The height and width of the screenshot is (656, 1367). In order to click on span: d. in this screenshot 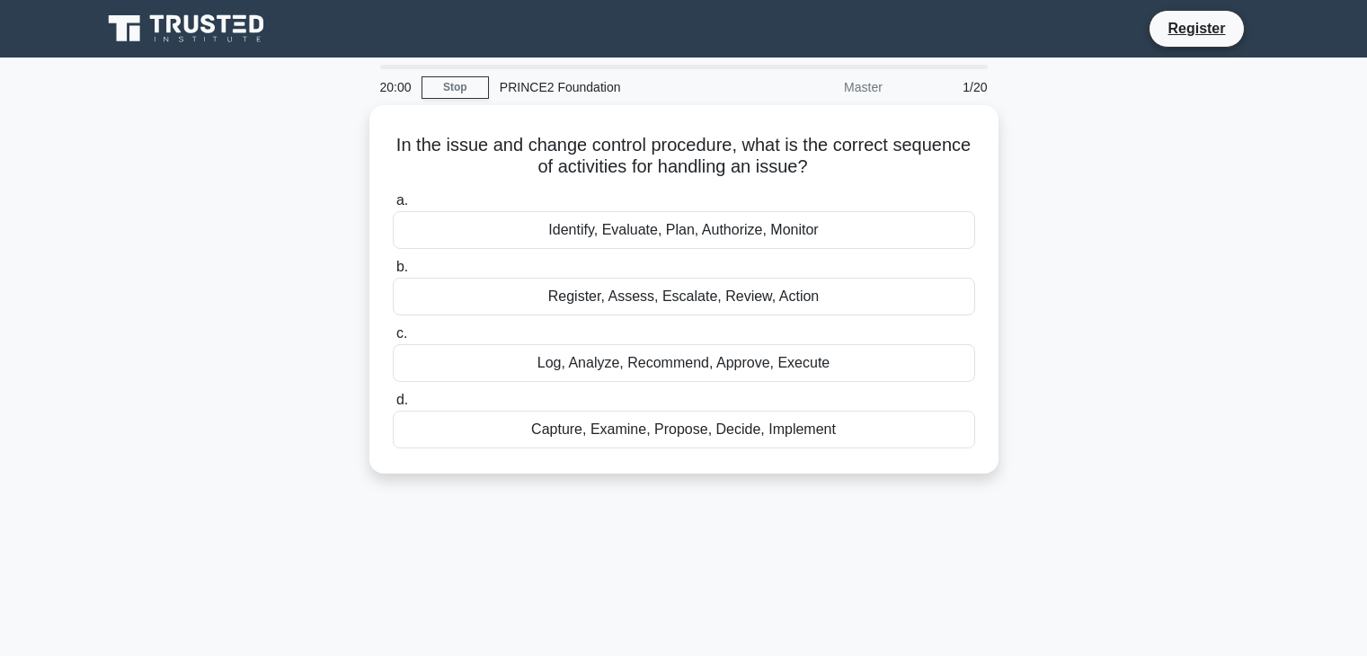, I will do `click(402, 399)`.